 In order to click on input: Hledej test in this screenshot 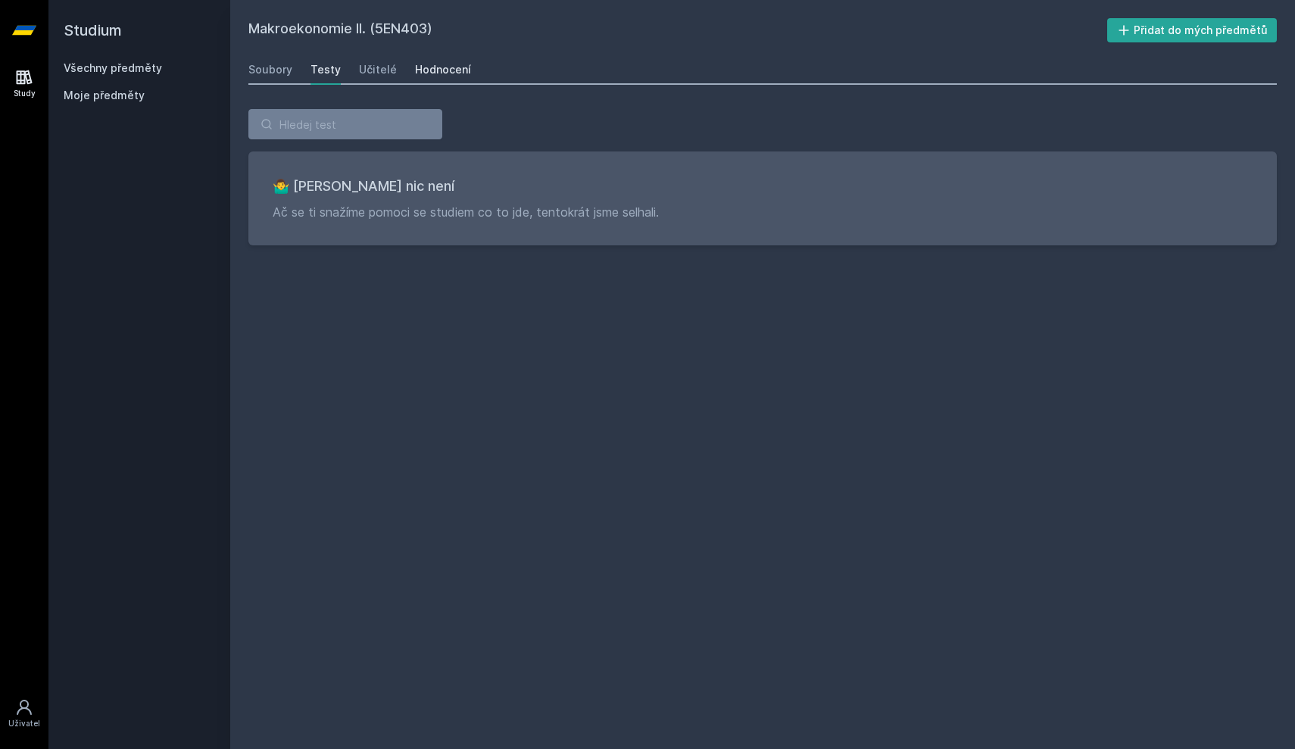, I will do `click(345, 124)`.